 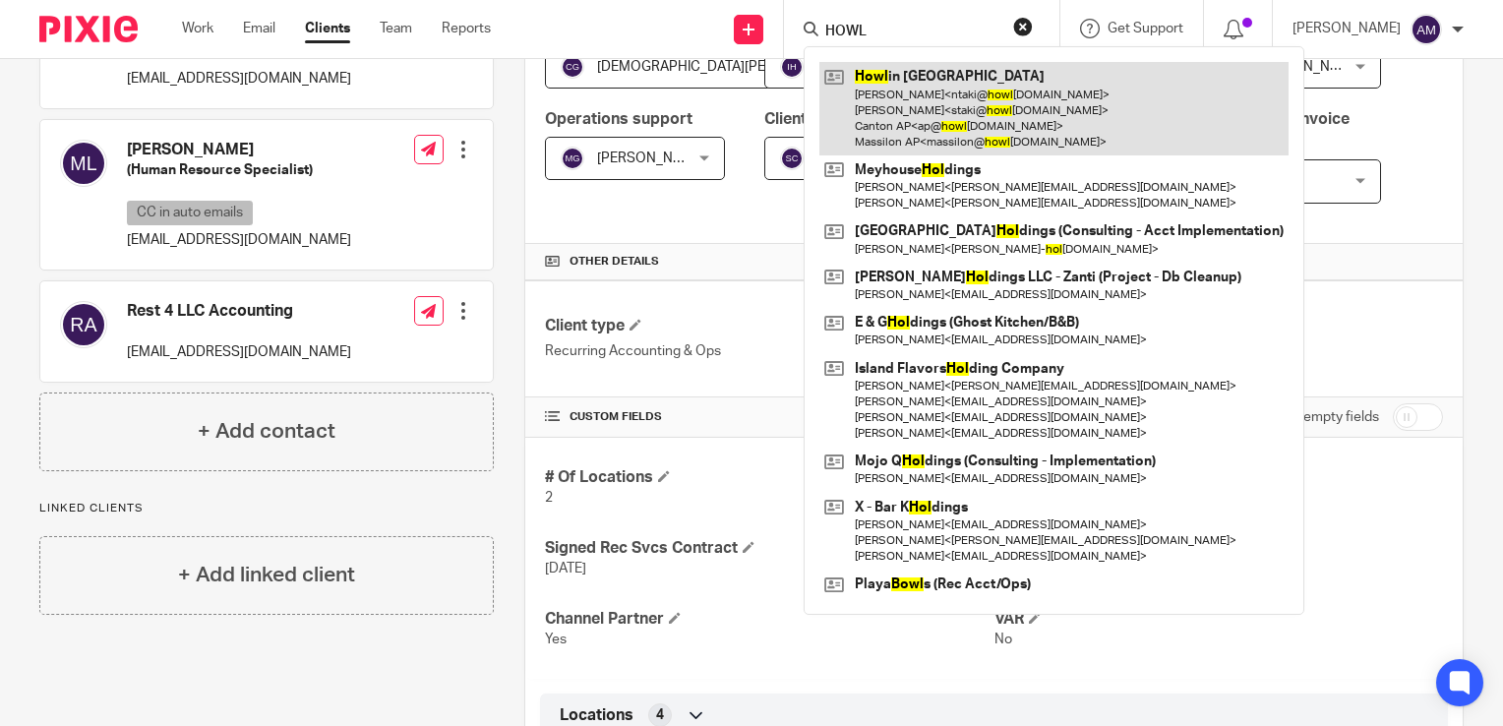 I want to click on a: Clients, so click(x=327, y=29).